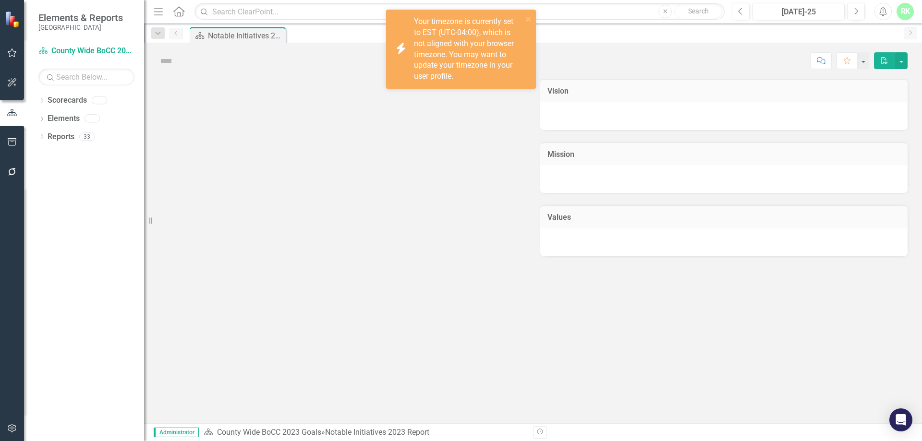 The height and width of the screenshot is (441, 922). Describe the element at coordinates (63, 119) in the screenshot. I see `a: Elements` at that location.